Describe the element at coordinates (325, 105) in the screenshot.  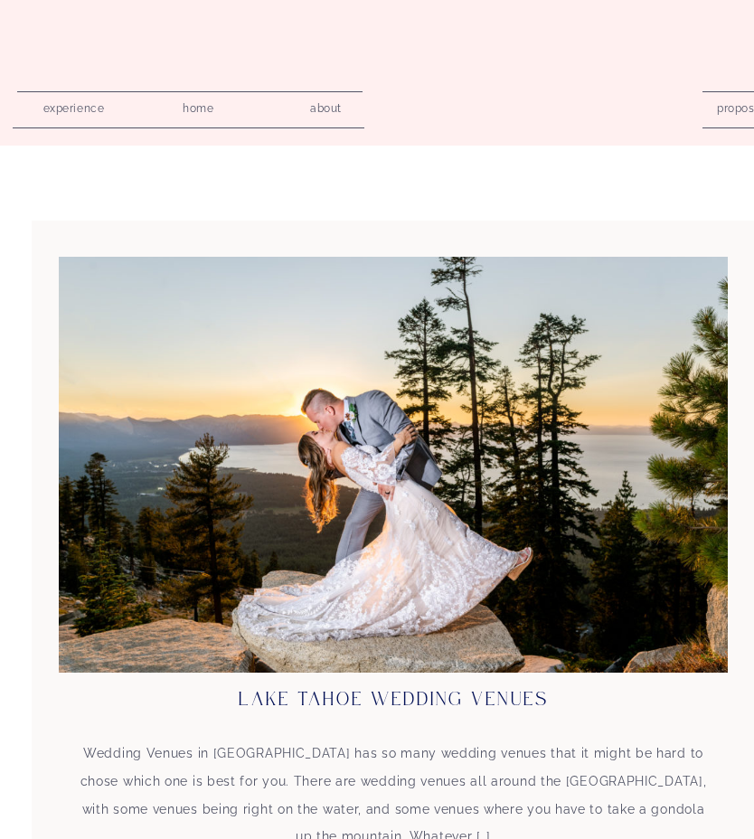
I see `nav: about` at that location.